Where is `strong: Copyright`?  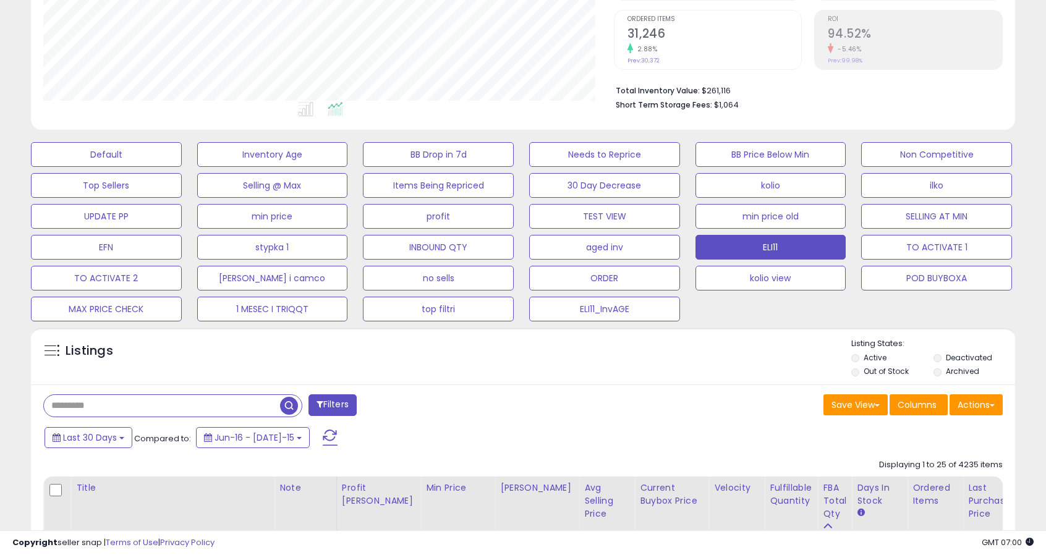
strong: Copyright is located at coordinates (35, 542).